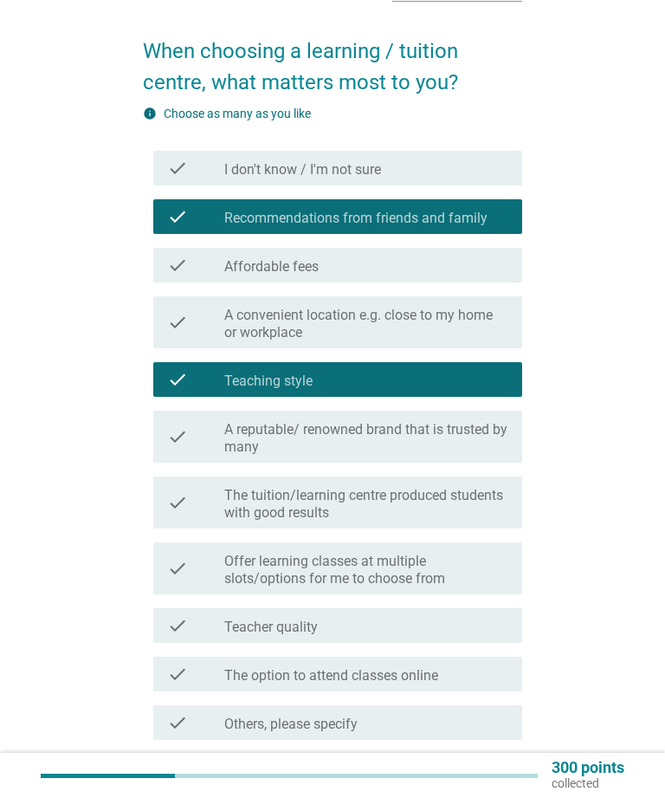 The width and height of the screenshot is (665, 798). What do you see at coordinates (367, 570) in the screenshot?
I see `label: Offer learning classes at multiple slots/options for me to choose from` at bounding box center [367, 570].